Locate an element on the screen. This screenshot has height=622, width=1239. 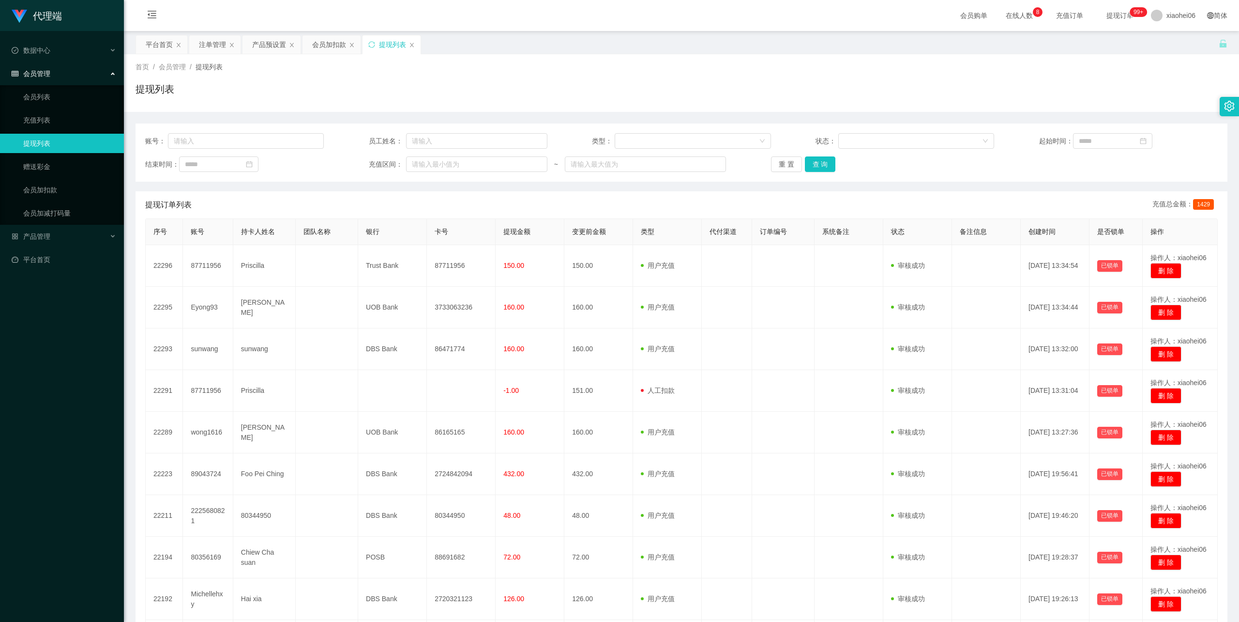
td: 22293 is located at coordinates (164, 349).